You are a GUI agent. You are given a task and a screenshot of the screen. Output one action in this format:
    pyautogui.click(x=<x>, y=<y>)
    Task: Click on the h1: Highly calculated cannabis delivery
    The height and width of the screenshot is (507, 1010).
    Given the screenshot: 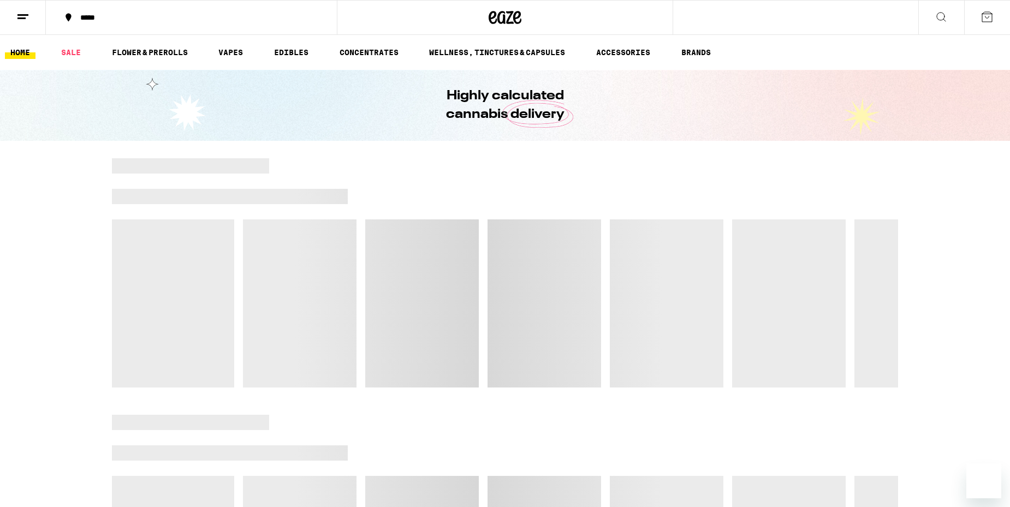 What is the action you would take?
    pyautogui.click(x=505, y=105)
    